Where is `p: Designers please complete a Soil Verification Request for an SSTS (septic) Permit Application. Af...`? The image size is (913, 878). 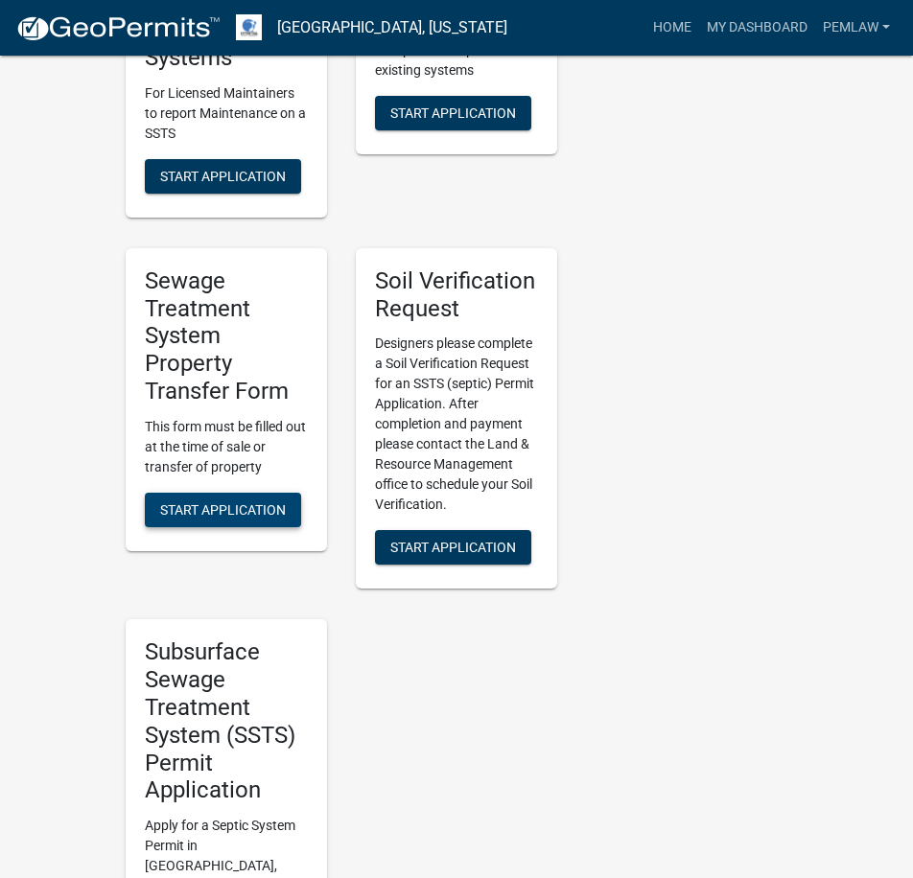 p: Designers please complete a Soil Verification Request for an SSTS (septic) Permit Application. Af... is located at coordinates (456, 424).